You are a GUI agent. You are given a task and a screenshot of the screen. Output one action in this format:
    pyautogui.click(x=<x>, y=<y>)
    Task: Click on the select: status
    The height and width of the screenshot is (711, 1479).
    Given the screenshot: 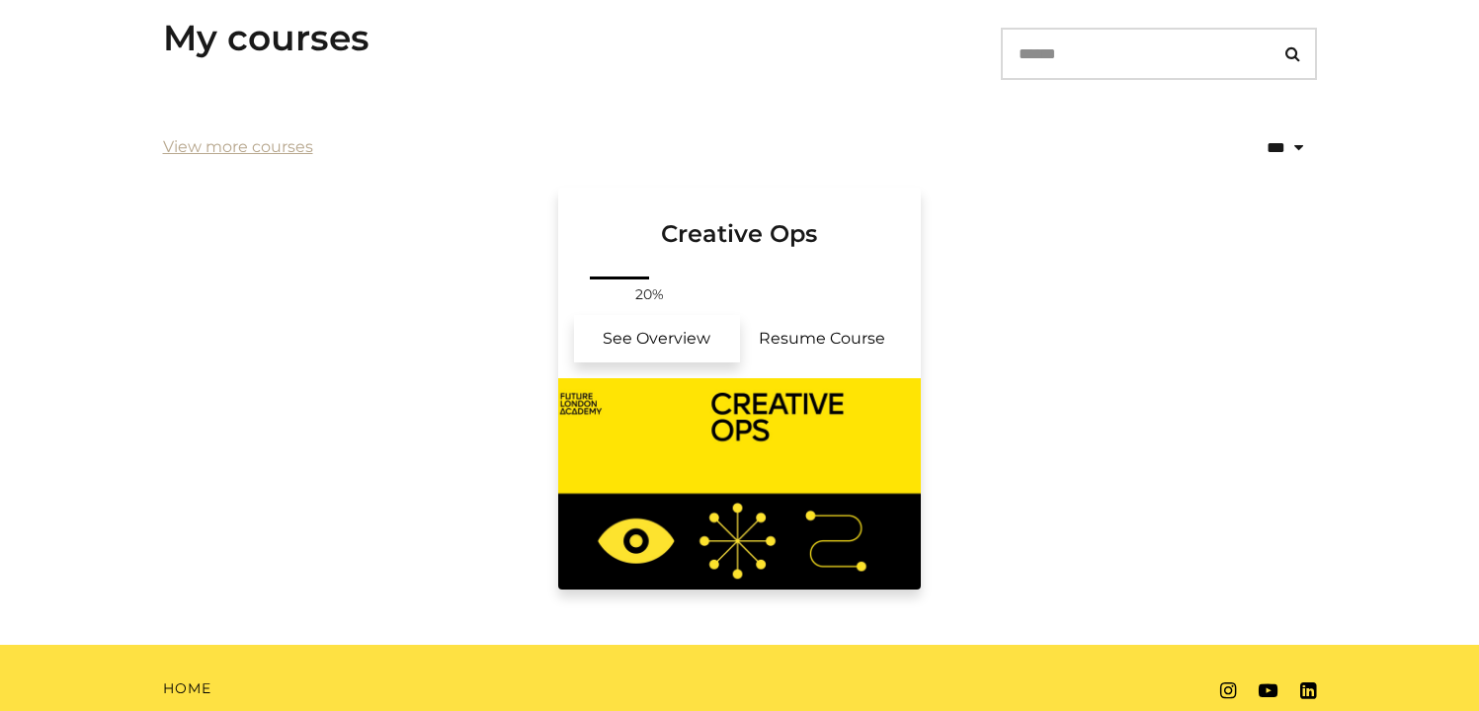 What is the action you would take?
    pyautogui.click(x=1249, y=147)
    